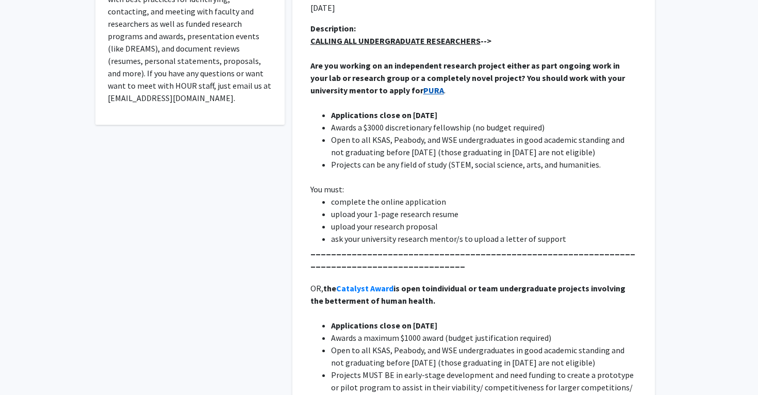 The image size is (758, 395). I want to click on a: Catalyst Award, so click(365, 288).